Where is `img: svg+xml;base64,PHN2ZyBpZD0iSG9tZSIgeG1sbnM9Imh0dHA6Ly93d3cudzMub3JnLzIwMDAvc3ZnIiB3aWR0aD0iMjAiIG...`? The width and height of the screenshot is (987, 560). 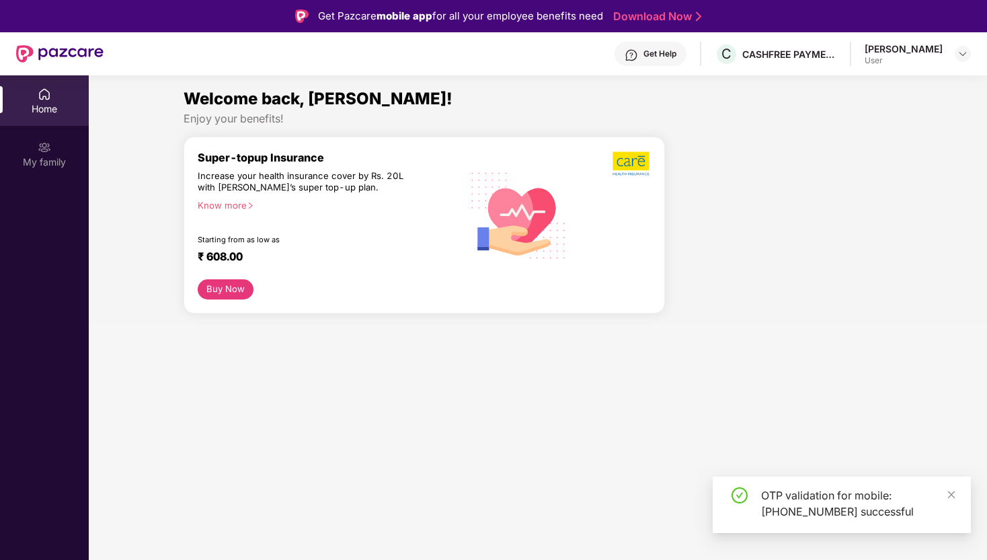 img: svg+xml;base64,PHN2ZyBpZD0iSG9tZSIgeG1sbnM9Imh0dHA6Ly93d3cudzMub3JnLzIwMDAvc3ZnIiB3aWR0aD0iMjAiIG... is located at coordinates (44, 94).